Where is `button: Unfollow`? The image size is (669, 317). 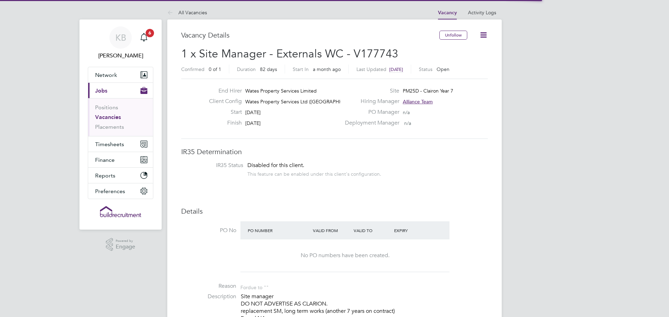
button: Unfollow is located at coordinates (453, 35).